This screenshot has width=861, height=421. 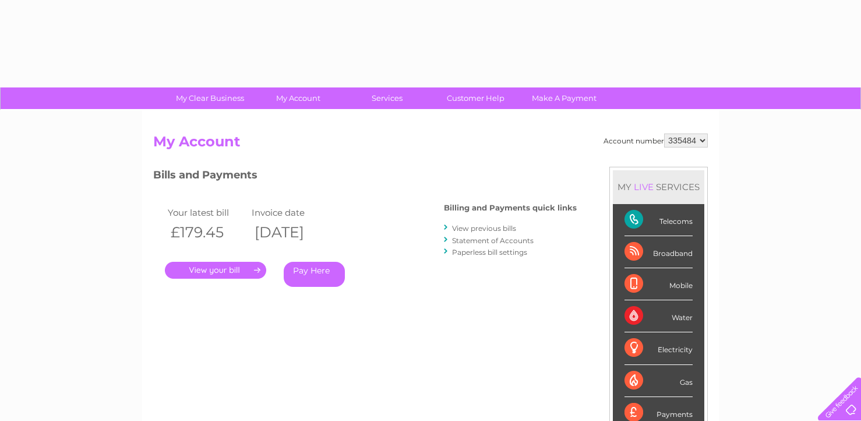 I want to click on h3: Bills and Payments, so click(x=365, y=177).